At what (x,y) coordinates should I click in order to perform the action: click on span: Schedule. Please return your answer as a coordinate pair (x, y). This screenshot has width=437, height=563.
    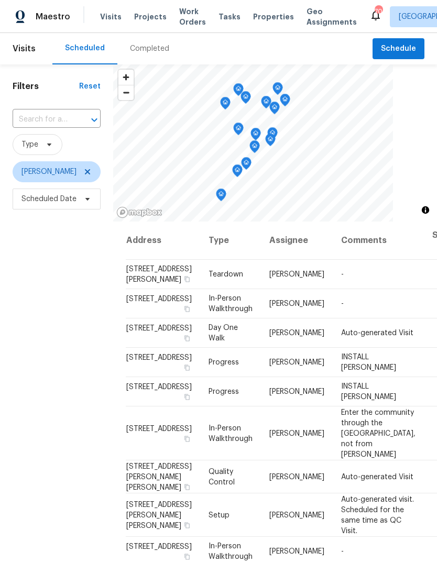
    Looking at the image, I should click on (398, 49).